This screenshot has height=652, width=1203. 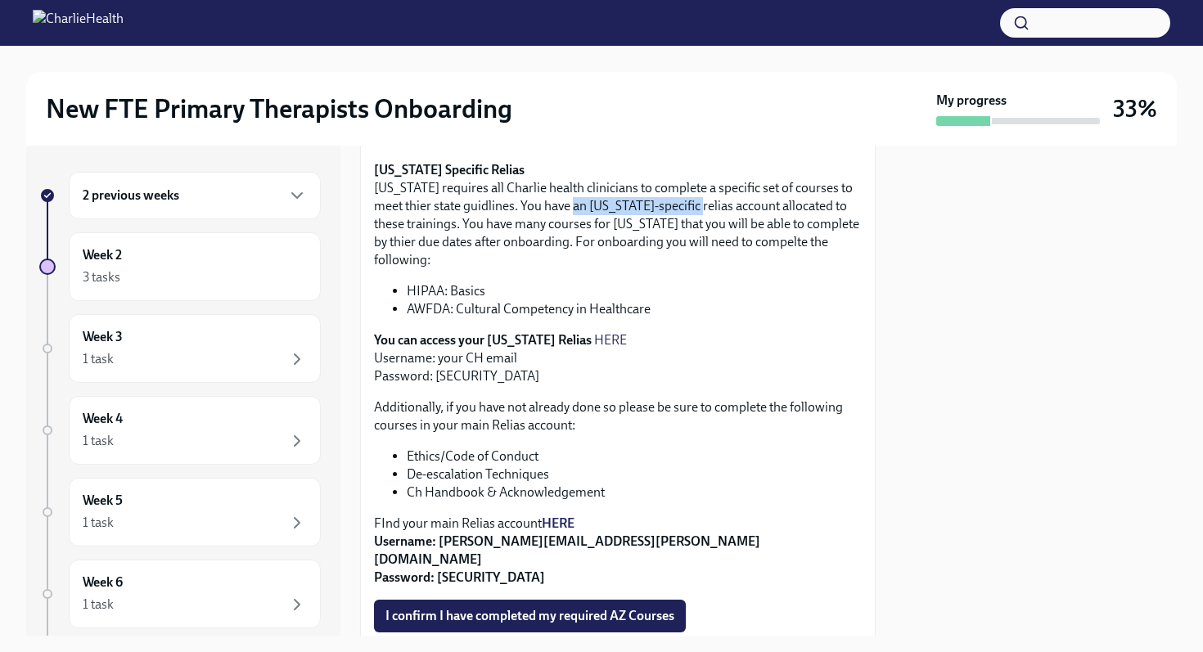 What do you see at coordinates (279, 109) in the screenshot?
I see `h2: New FTE Primary Therapists Onboarding` at bounding box center [279, 109].